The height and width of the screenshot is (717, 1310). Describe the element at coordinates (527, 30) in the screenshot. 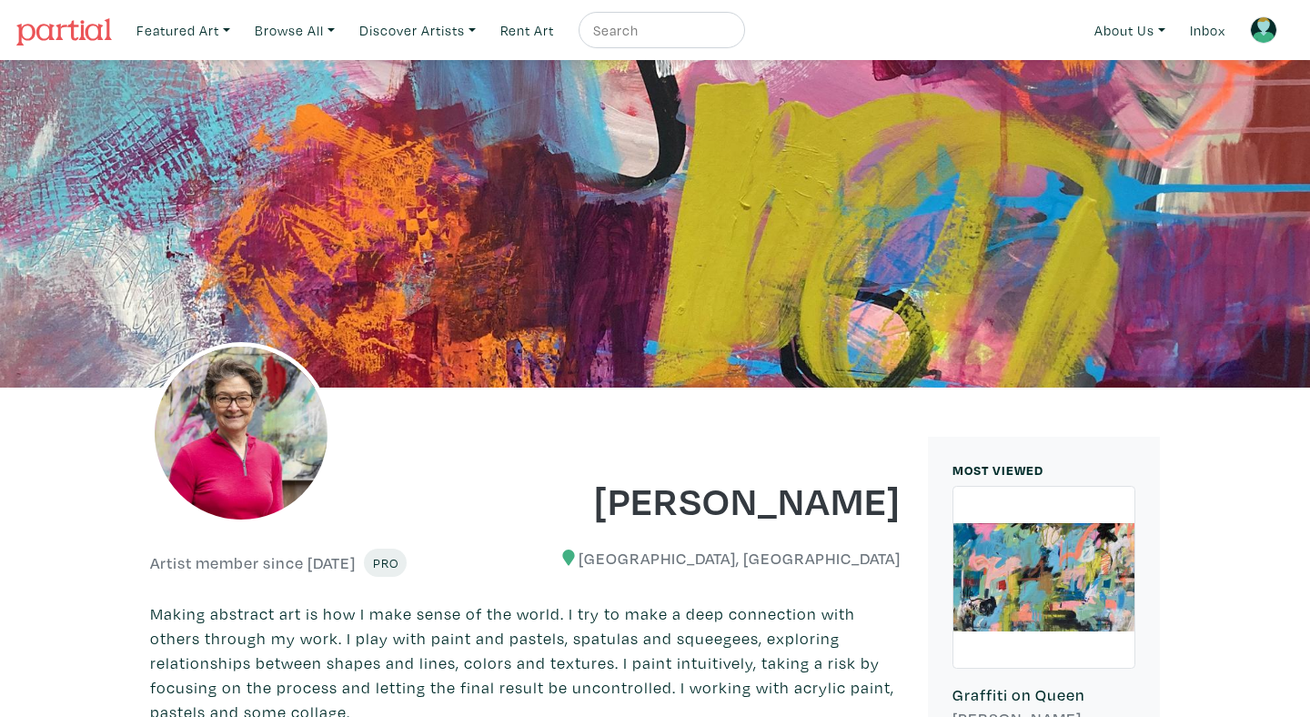

I see `a: Rent Art` at that location.